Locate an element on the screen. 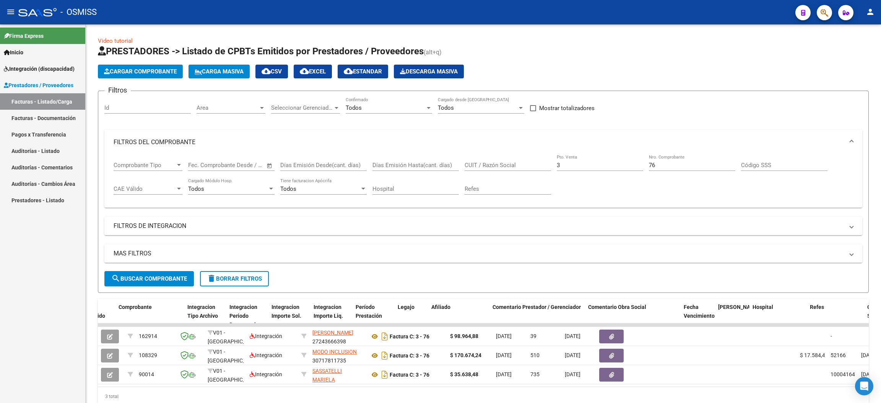 The image size is (881, 403). span: Integración (discapacidad) is located at coordinates (39, 69).